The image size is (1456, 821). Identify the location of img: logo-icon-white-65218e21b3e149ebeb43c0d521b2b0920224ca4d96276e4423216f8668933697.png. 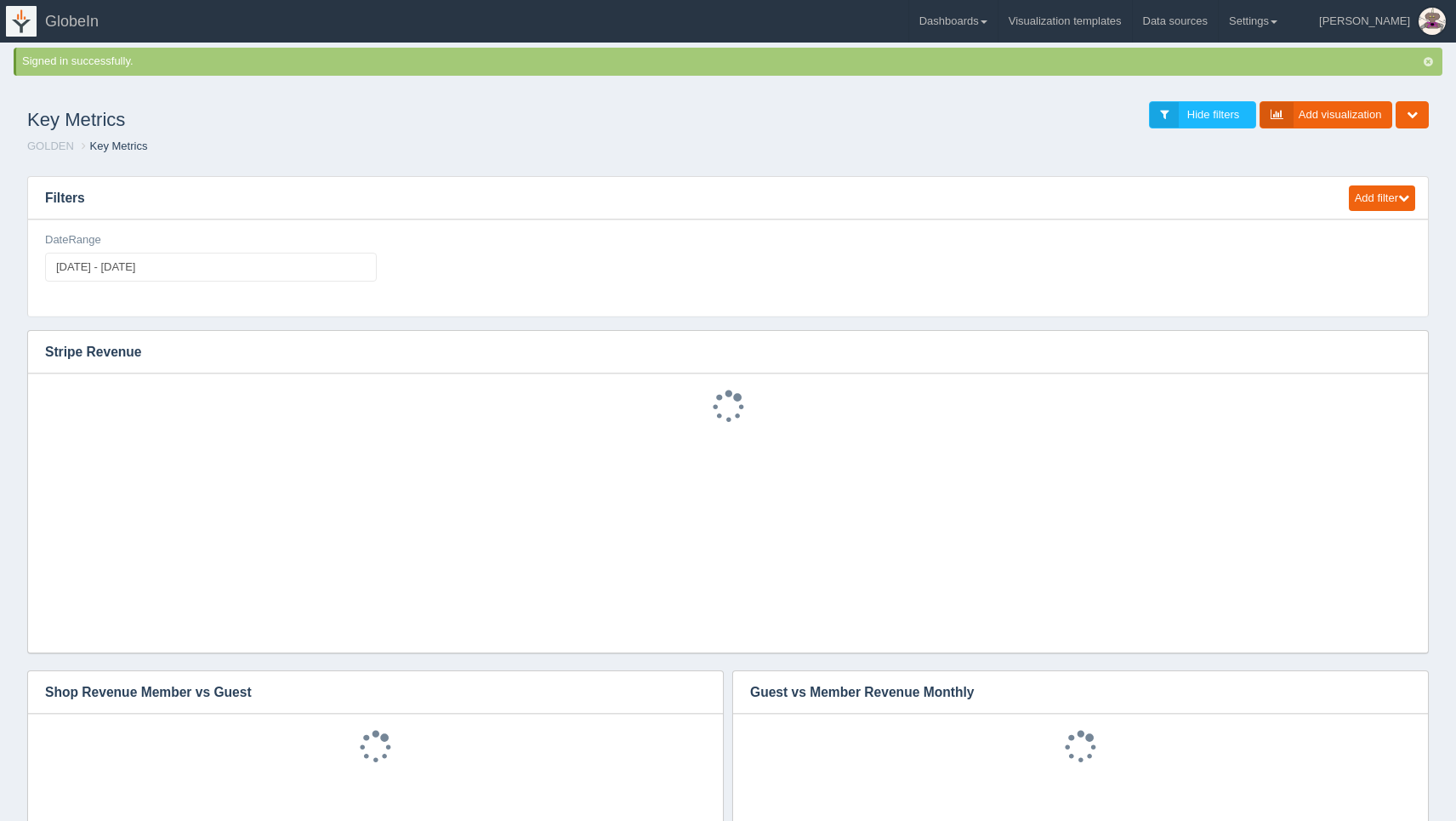
(22, 22).